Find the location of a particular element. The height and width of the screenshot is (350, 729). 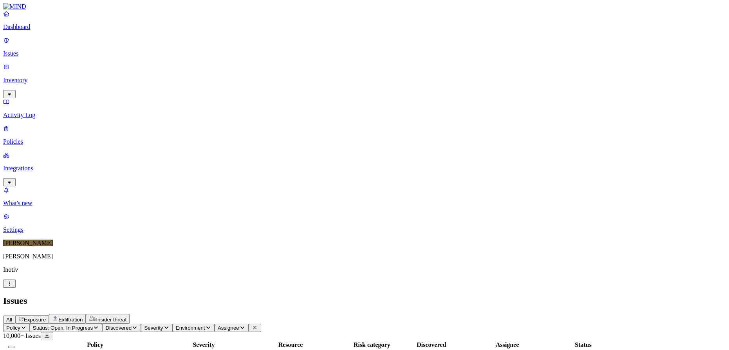

p: Inventory is located at coordinates (364, 80).